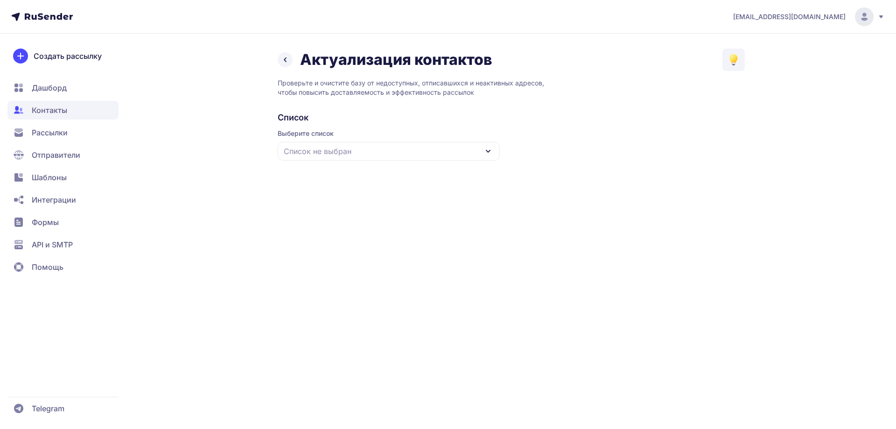 Image resolution: width=896 pixels, height=429 pixels. I want to click on p: Проверьте и очистите базу от недоступных, отписавшихся и неактивных адресов, чтобы повысить доста..., so click(511, 88).